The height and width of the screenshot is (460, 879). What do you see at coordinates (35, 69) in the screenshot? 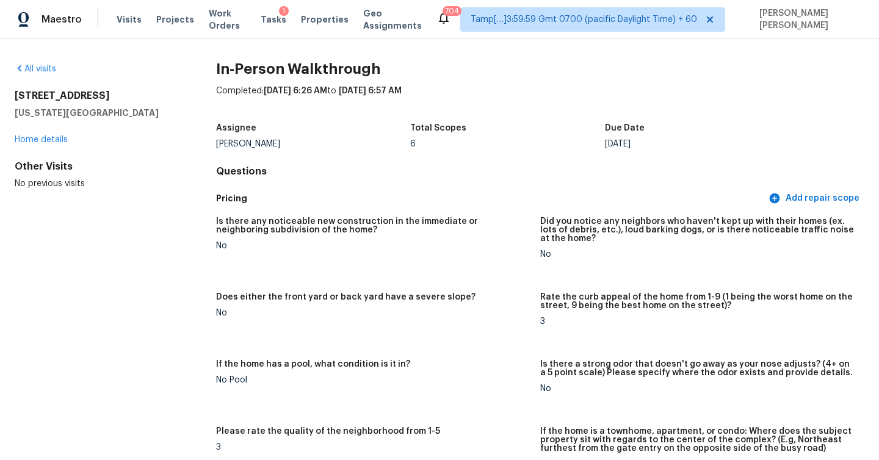
I see `a: All visits` at bounding box center [35, 69].